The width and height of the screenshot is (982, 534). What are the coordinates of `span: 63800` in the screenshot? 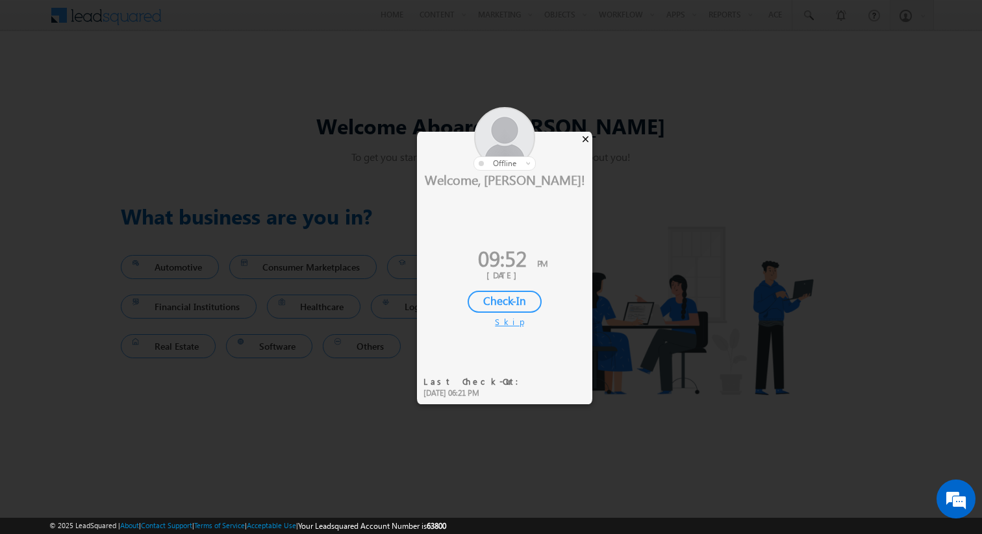 It's located at (436, 526).